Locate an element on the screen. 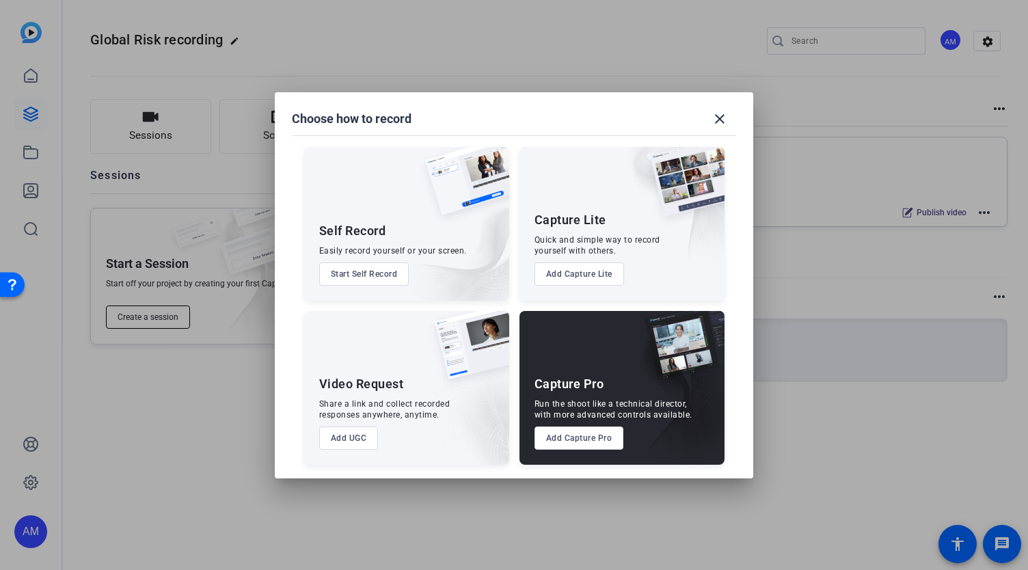 The image size is (1028, 570). button: Add Capture Lite is located at coordinates (579, 274).